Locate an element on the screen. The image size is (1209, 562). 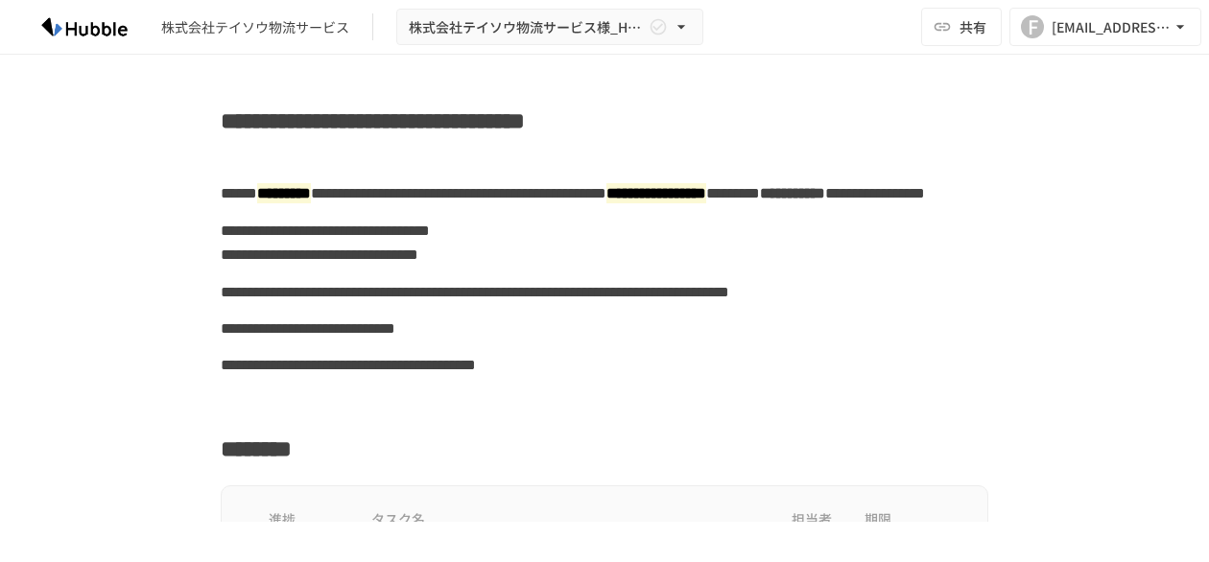
div: 株式会社テイソウ物流サービス is located at coordinates (255, 27).